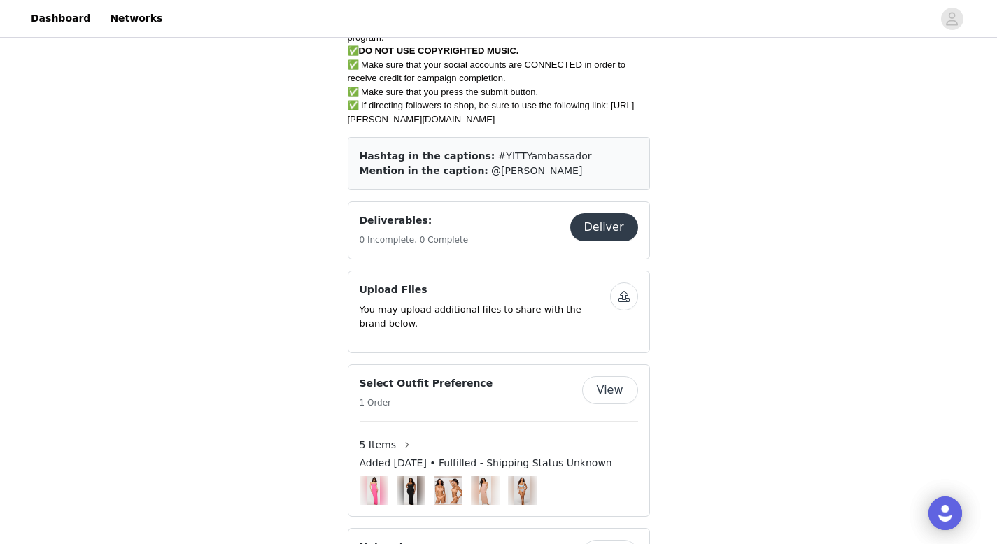 The image size is (997, 544). Describe the element at coordinates (443, 92) in the screenshot. I see `span: ✅ Make sure that you press the submit button.` at that location.